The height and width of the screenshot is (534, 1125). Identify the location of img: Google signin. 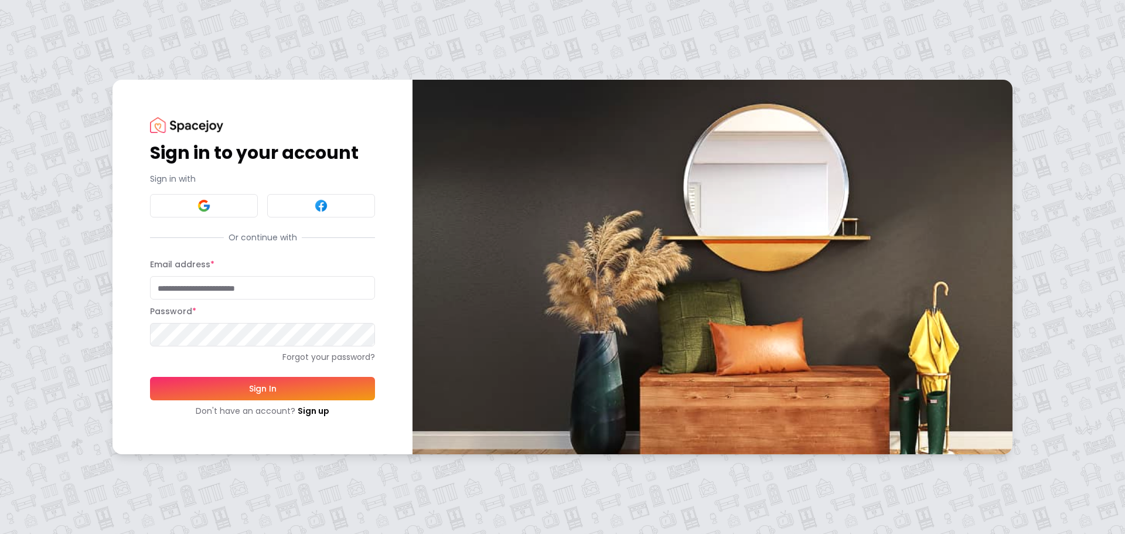
(204, 206).